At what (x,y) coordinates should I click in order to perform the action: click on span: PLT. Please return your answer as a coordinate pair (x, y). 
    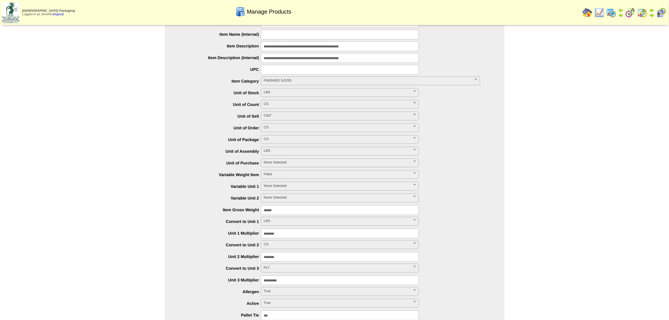
    Looking at the image, I should click on (337, 268).